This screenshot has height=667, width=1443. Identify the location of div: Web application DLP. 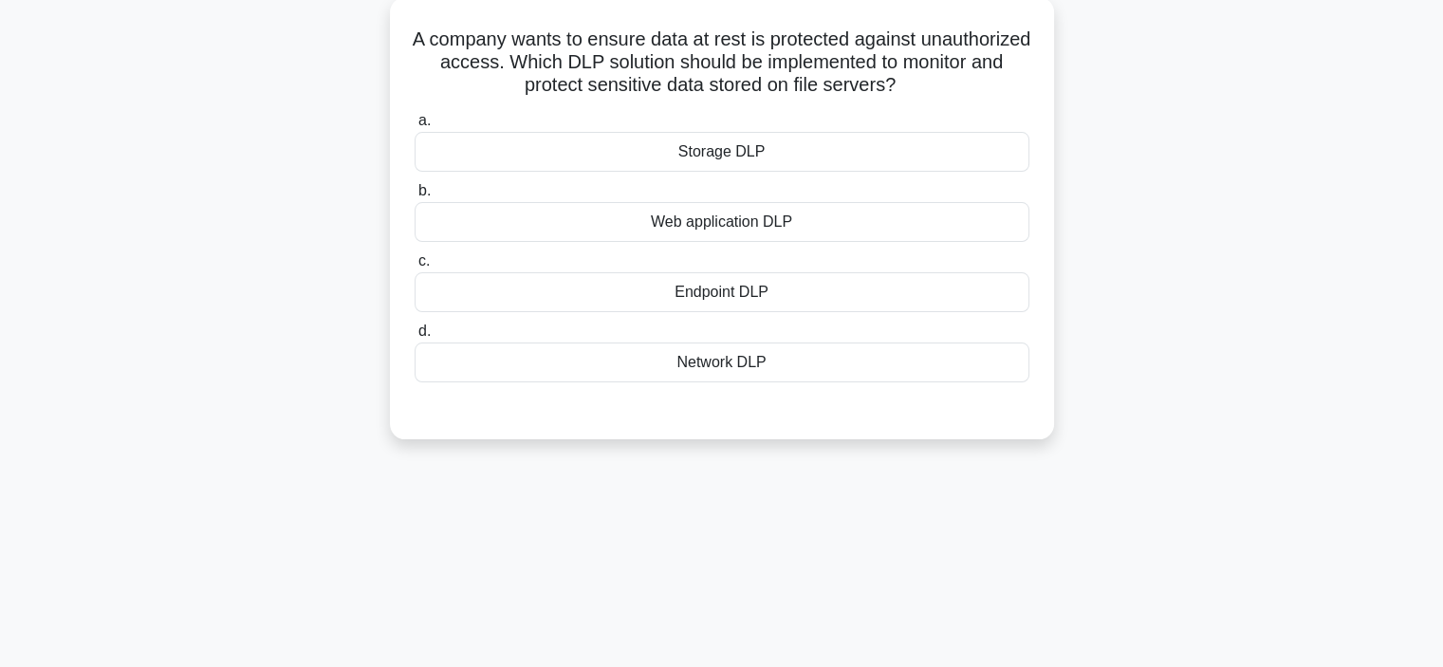
(722, 222).